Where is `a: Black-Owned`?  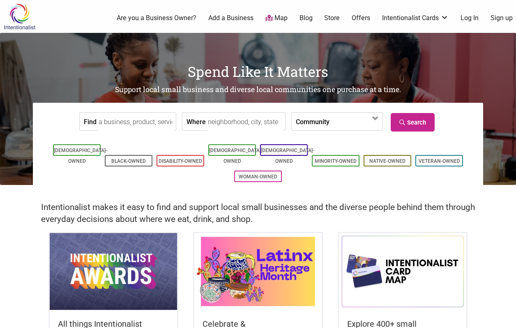 a: Black-Owned is located at coordinates (129, 161).